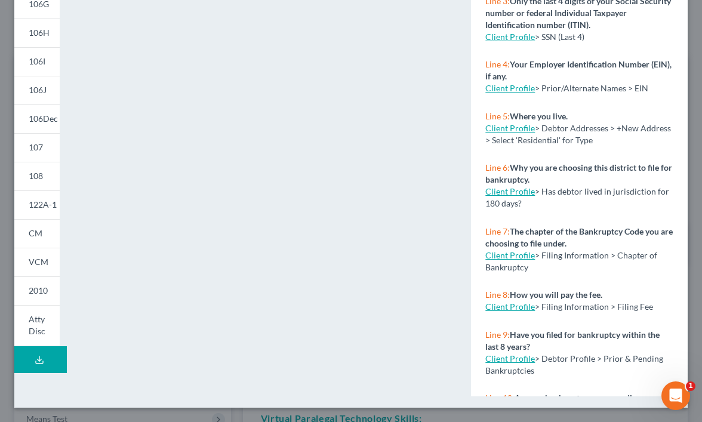  I want to click on strong: The chapter of the Bankruptcy Code you are choosing to file under., so click(579, 237).